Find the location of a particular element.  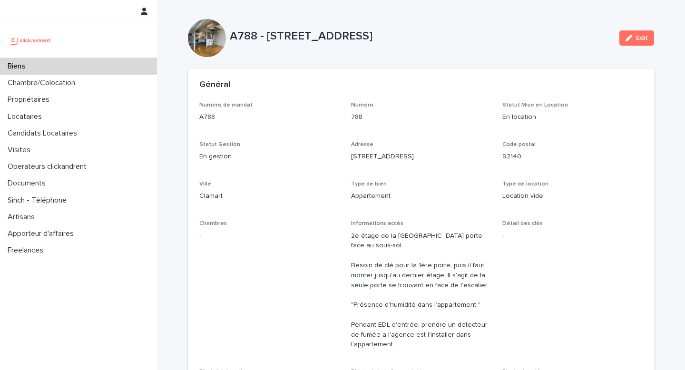

p: En location is located at coordinates (572, 117).